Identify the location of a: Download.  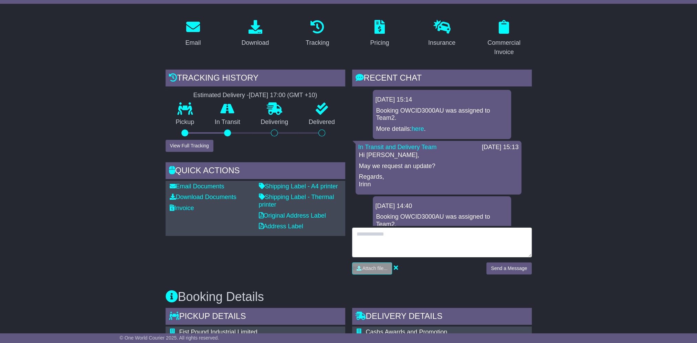
(255, 34).